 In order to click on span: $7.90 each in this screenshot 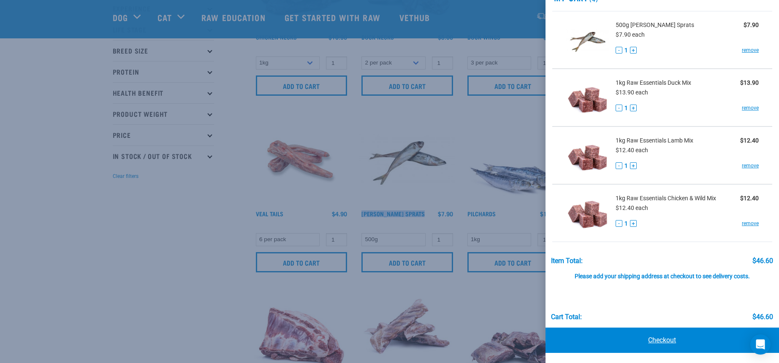, I will do `click(630, 35)`.